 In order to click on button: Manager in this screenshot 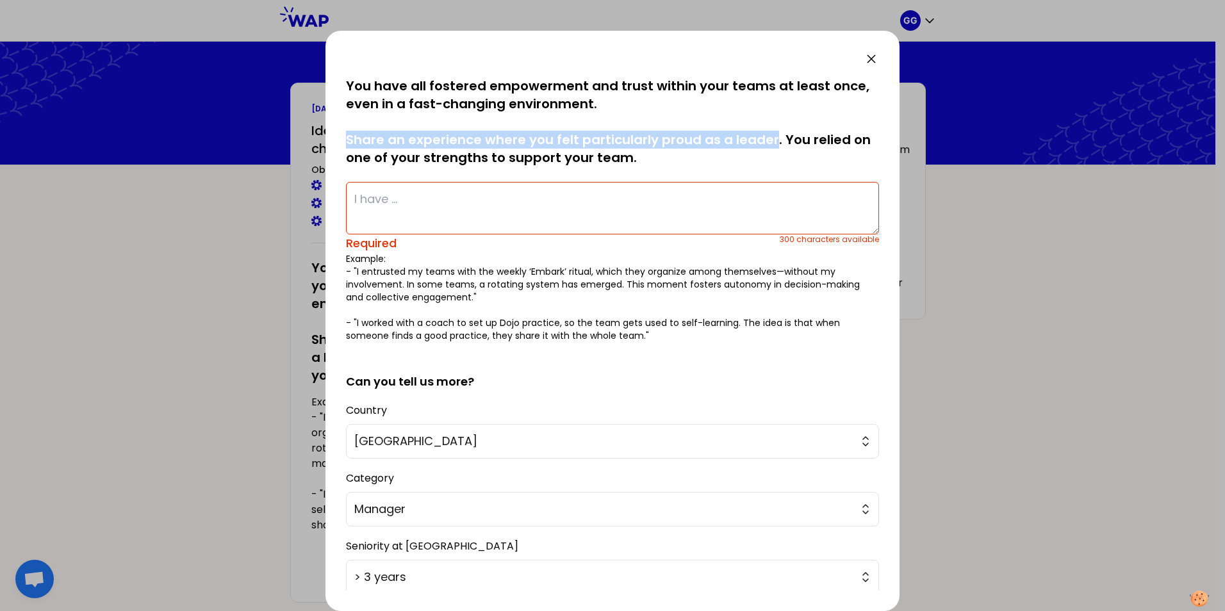, I will do `click(613, 509)`.